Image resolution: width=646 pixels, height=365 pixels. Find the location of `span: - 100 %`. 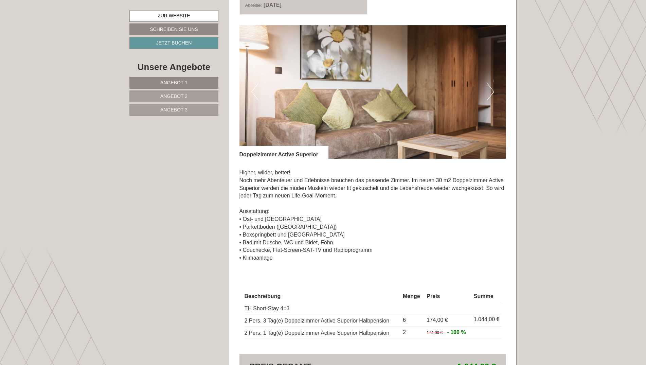

span: - 100 % is located at coordinates (456, 332).